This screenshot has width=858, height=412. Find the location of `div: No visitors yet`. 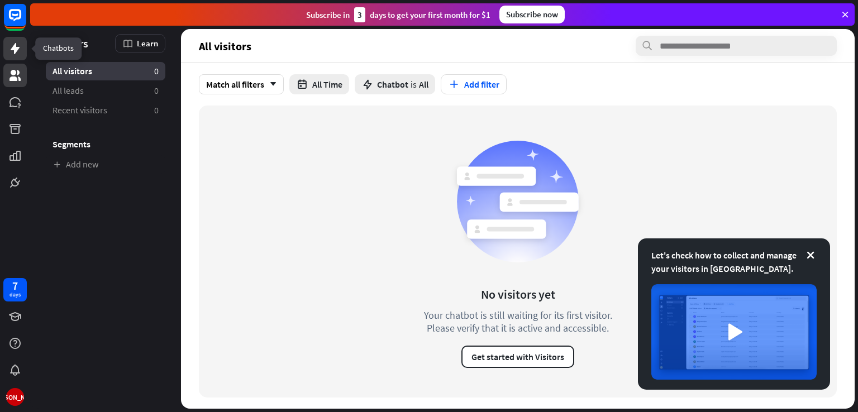

div: No visitors yet is located at coordinates (518, 294).